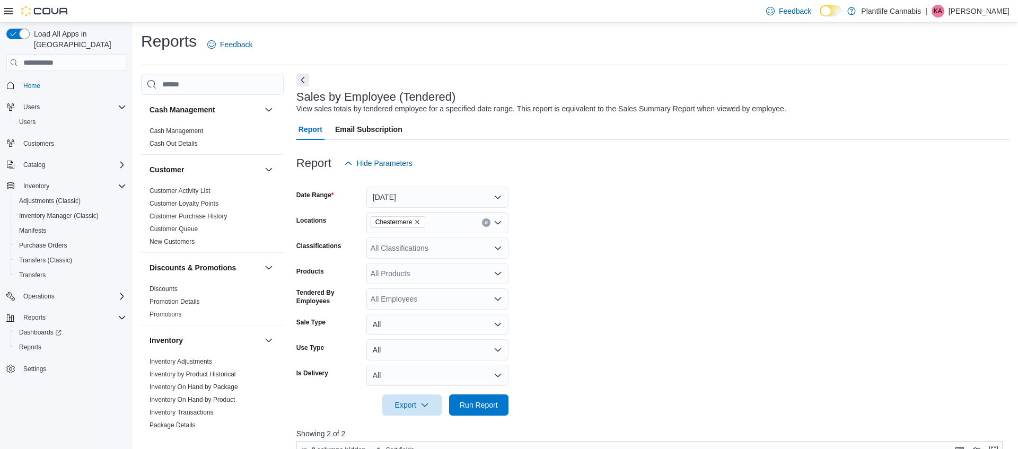 This screenshot has width=1018, height=449. Describe the element at coordinates (169, 41) in the screenshot. I see `h1: Reports` at that location.